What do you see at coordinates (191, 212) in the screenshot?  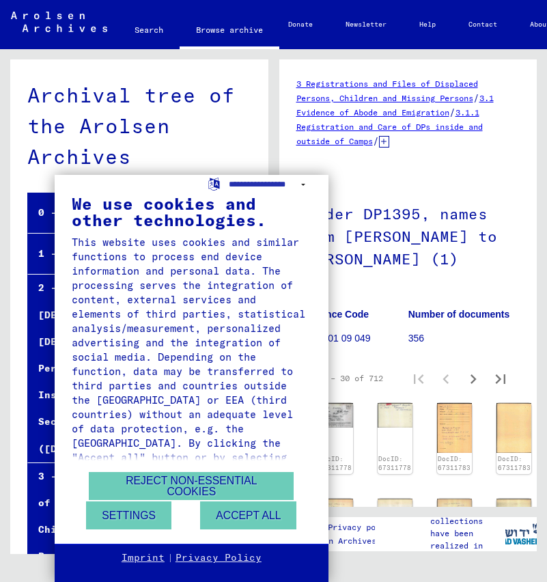 I see `div: We use cookies and other technologies.` at bounding box center [191, 212].